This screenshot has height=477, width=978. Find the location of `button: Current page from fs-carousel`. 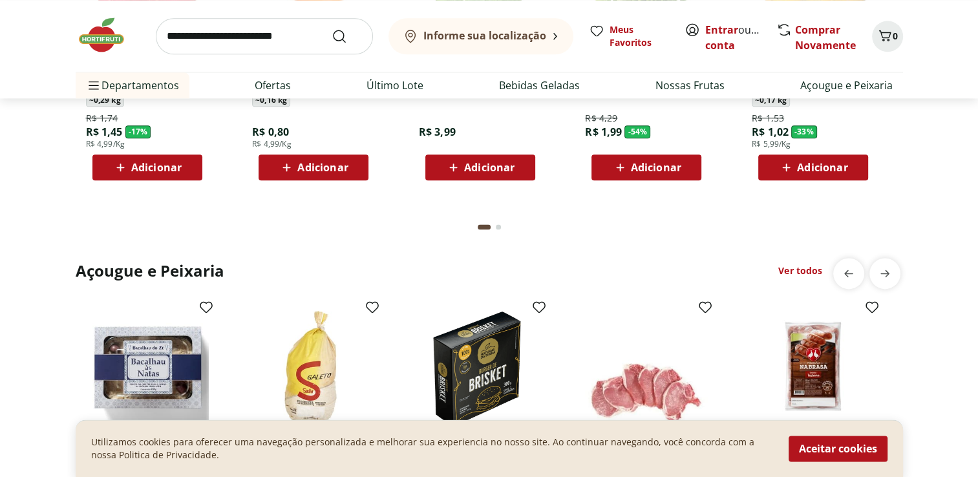

button: Current page from fs-carousel is located at coordinates (484, 227).